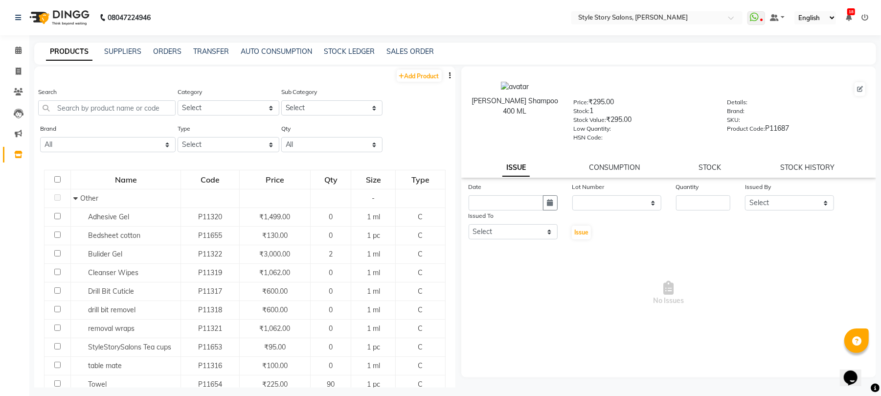 The image size is (881, 396). What do you see at coordinates (581, 232) in the screenshot?
I see `span: Issue` at bounding box center [581, 232].